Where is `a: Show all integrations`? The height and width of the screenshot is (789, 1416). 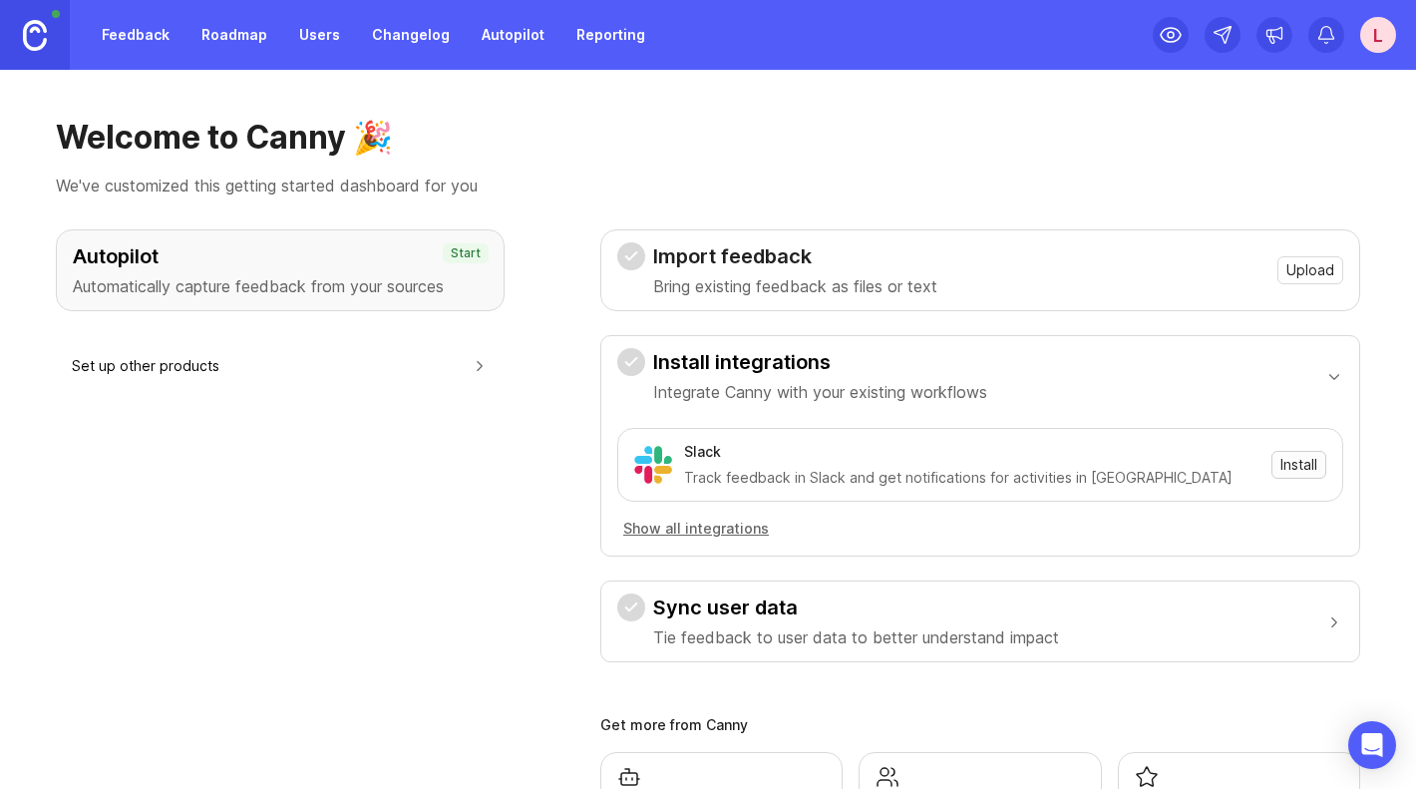 a: Show all integrations is located at coordinates (980, 528).